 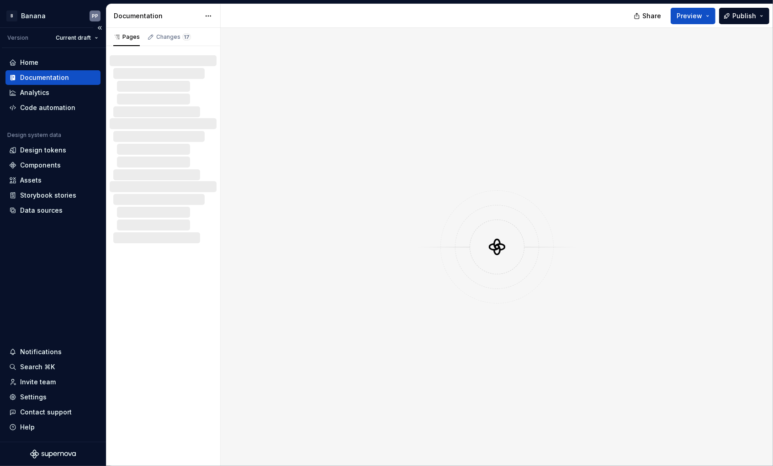 I want to click on div: Analytics, so click(x=35, y=93).